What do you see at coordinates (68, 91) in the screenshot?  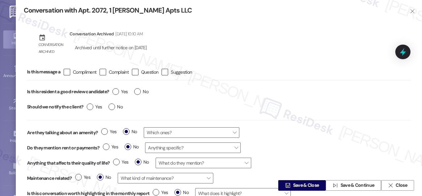 I see `label: Is this resident a good review candidate?` at bounding box center [68, 91].